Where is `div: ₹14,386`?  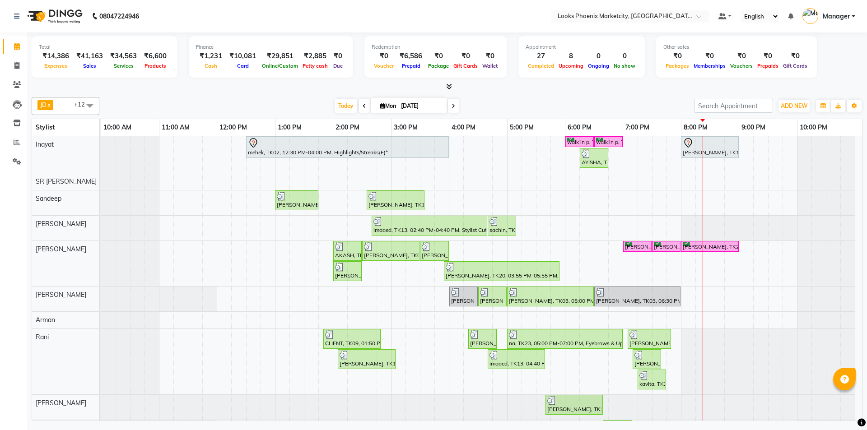
div: ₹14,386 is located at coordinates (56, 56).